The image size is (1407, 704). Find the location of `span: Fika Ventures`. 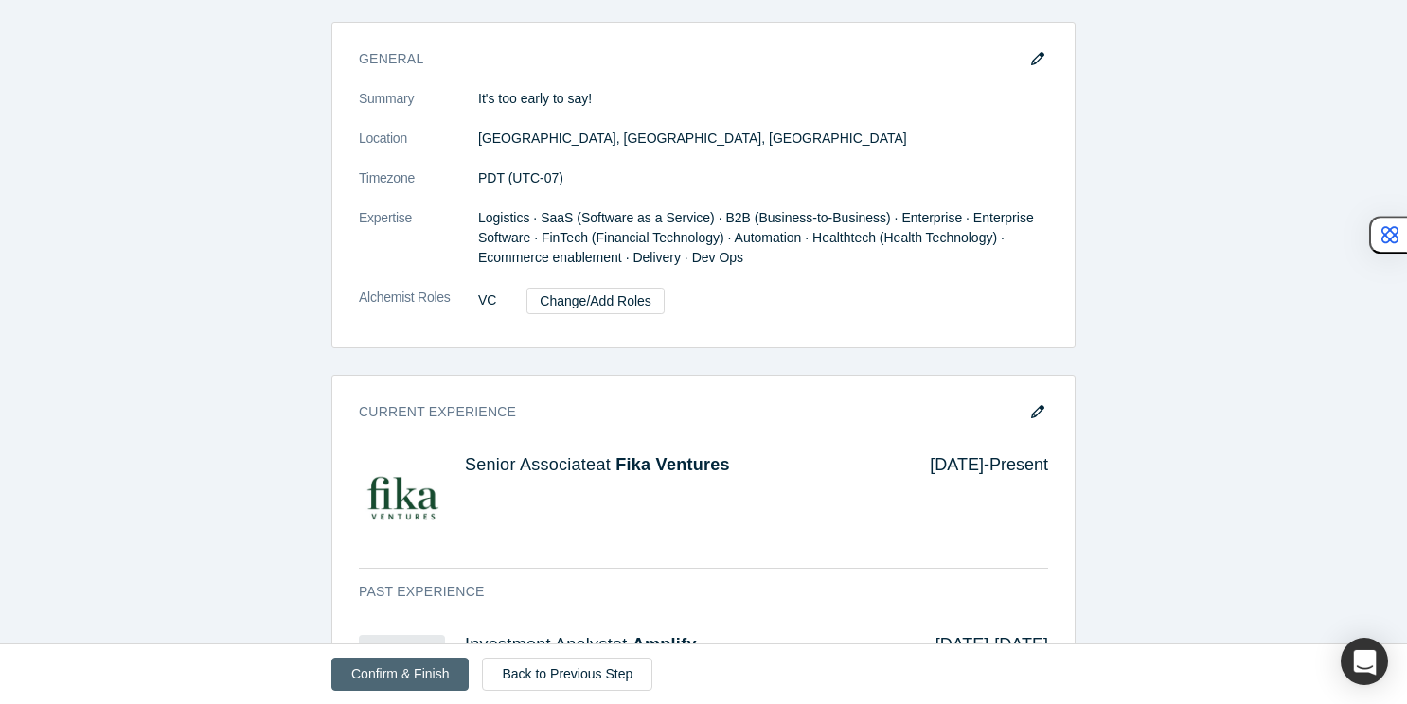

span: Fika Ventures is located at coordinates (672, 465).